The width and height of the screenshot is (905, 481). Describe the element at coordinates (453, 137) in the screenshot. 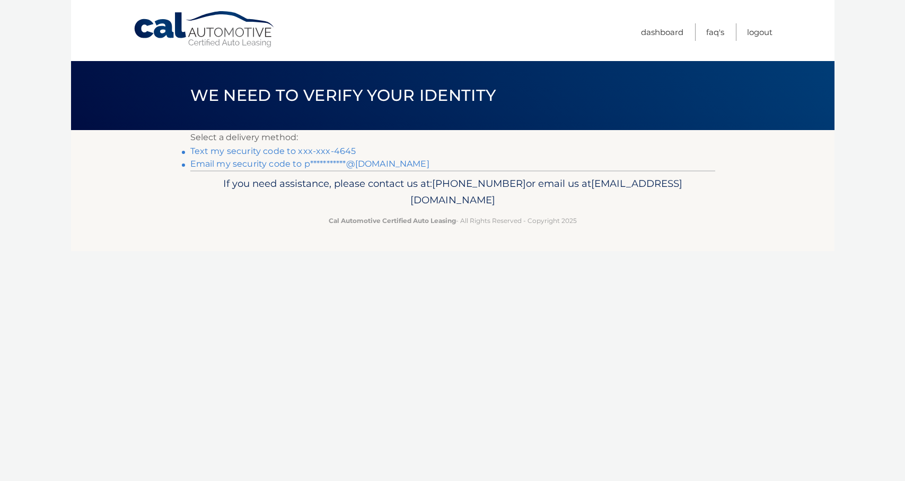

I see `p: Select a delivery method:` at that location.